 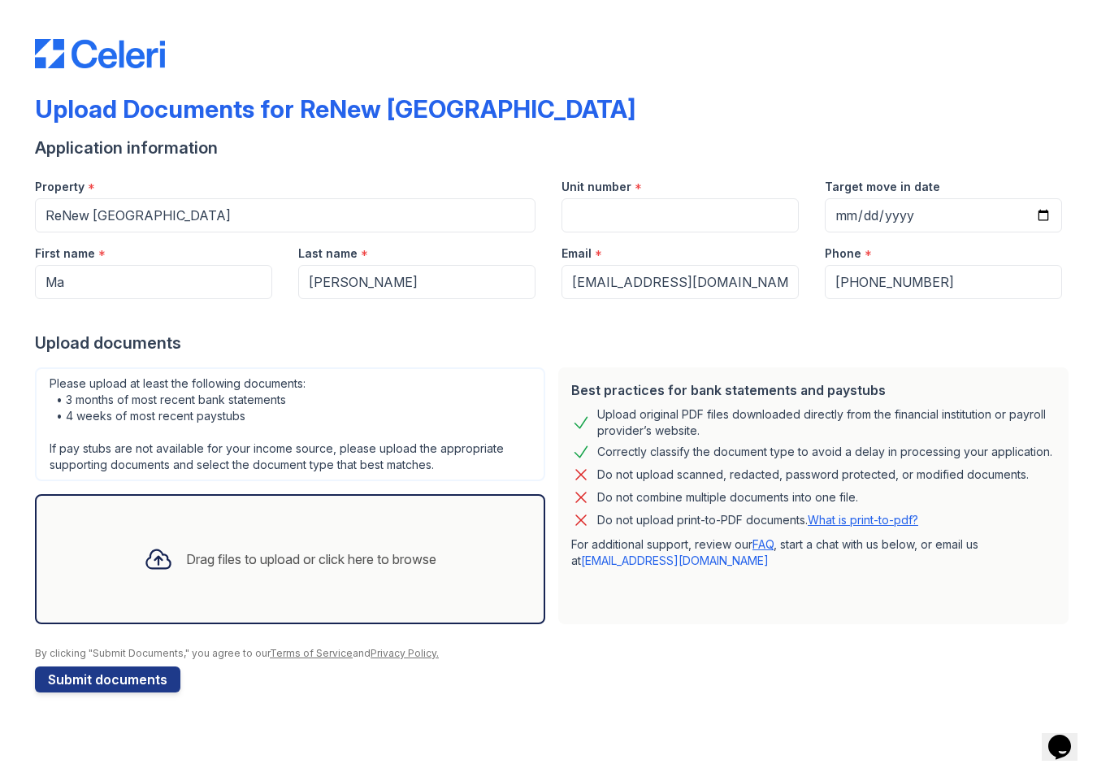 What do you see at coordinates (727, 497) in the screenshot?
I see `div: Do not combine multiple documents into one file.` at bounding box center [727, 497].